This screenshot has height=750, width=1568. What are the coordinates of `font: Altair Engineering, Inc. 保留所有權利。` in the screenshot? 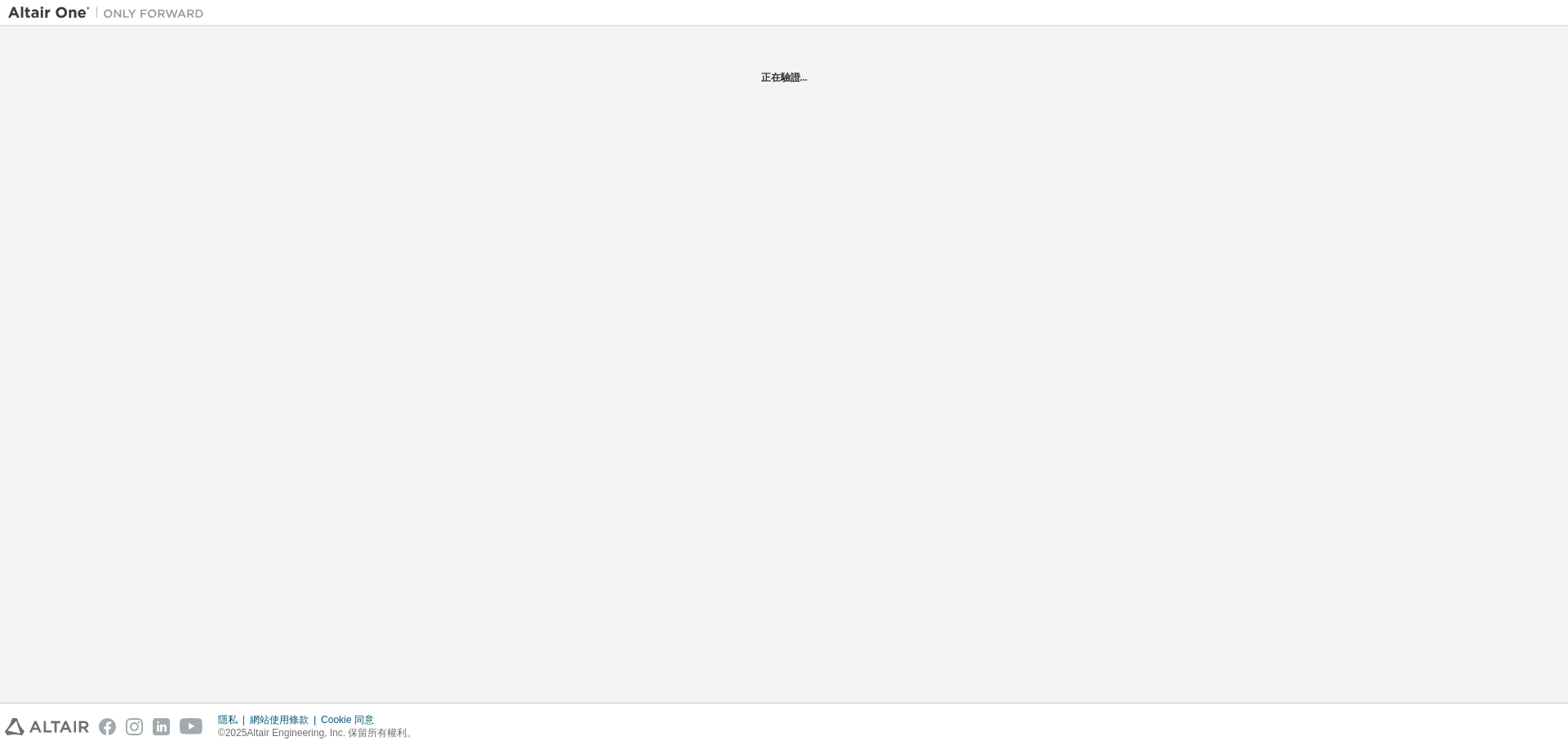 It's located at (331, 733).